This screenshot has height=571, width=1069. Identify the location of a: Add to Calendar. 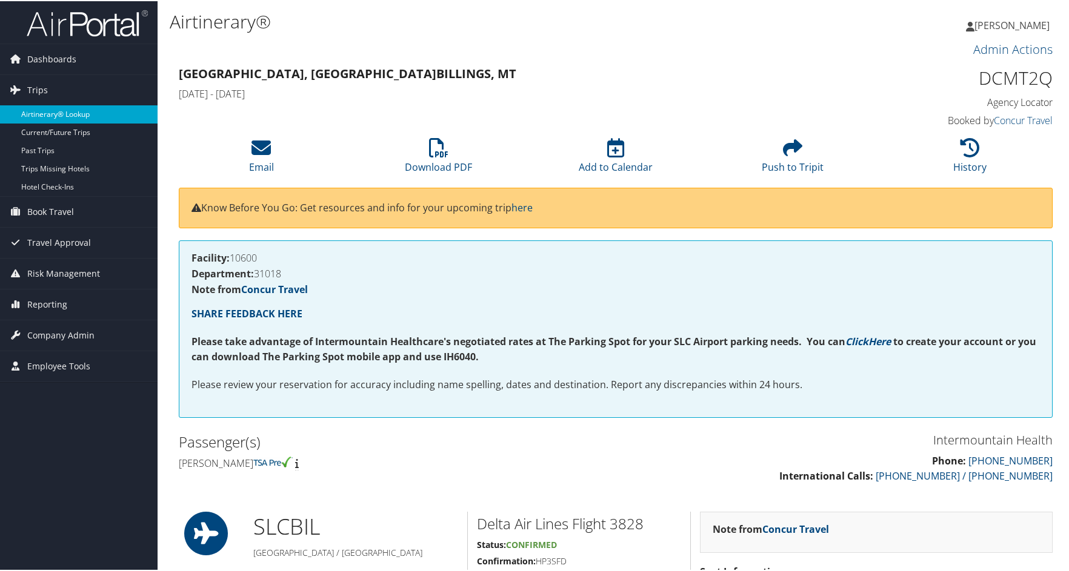
(616, 158).